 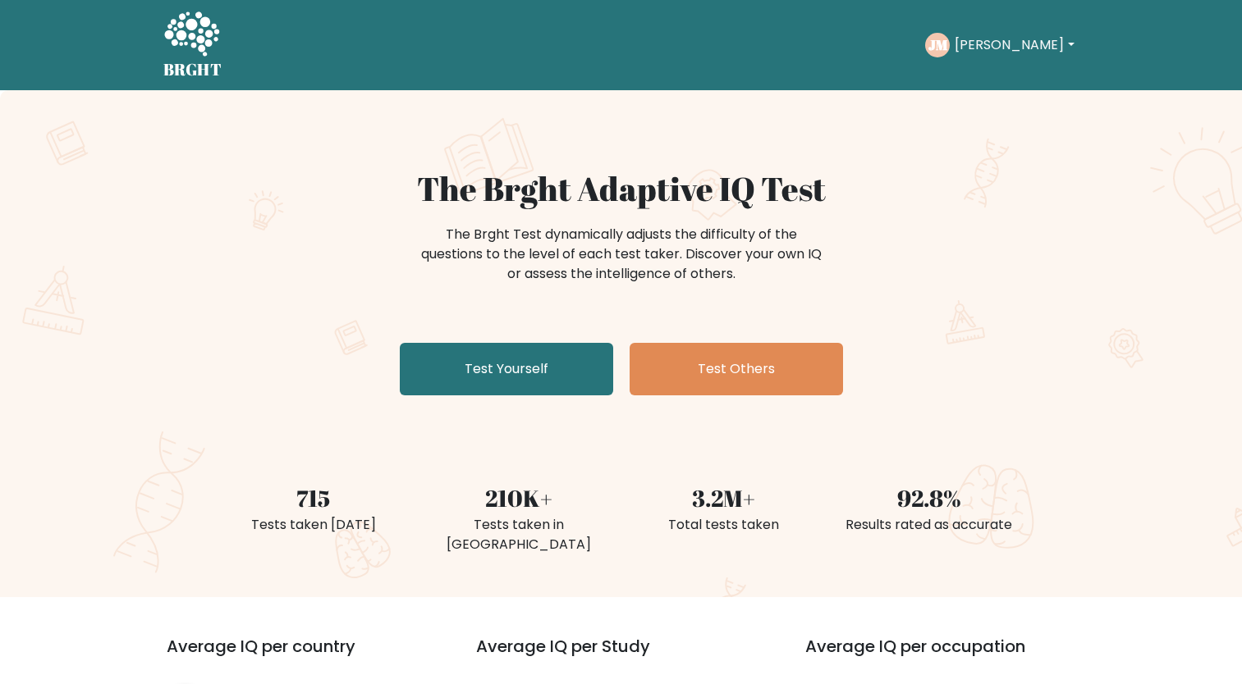 I want to click on a: Test Yourself, so click(x=506, y=369).